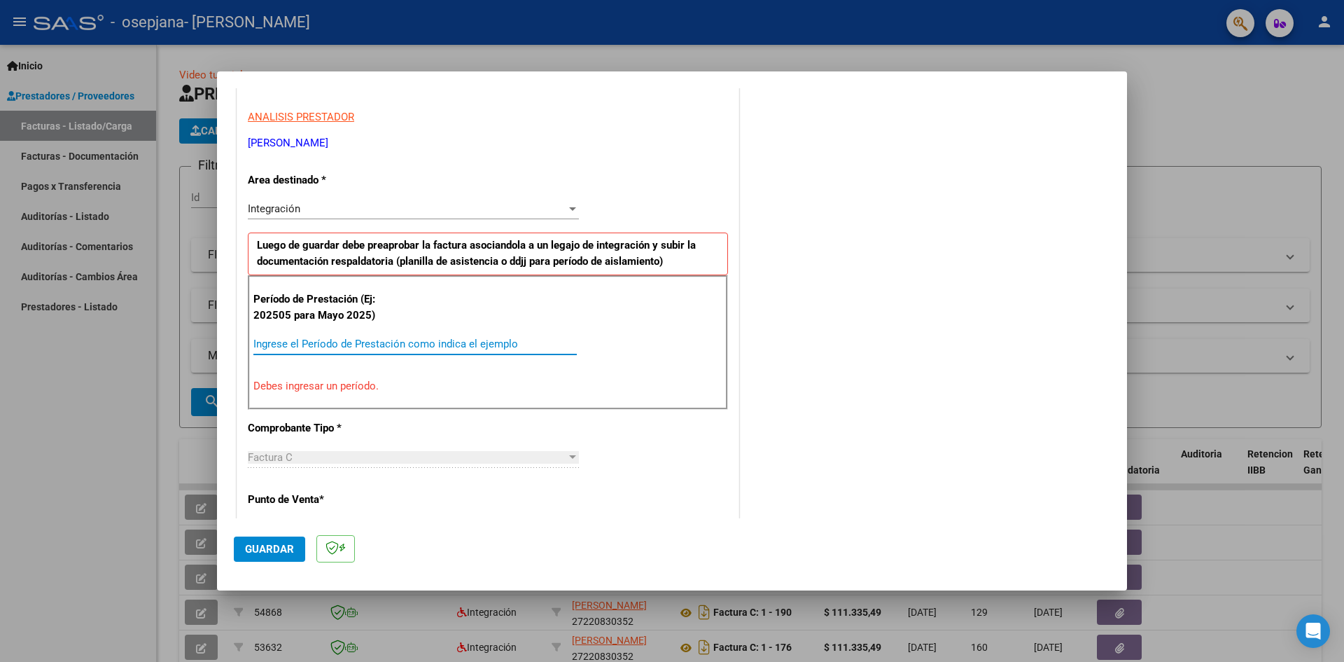 The height and width of the screenshot is (662, 1344). What do you see at coordinates (488, 386) in the screenshot?
I see `p: Debes ingresar un período.` at bounding box center [488, 386].